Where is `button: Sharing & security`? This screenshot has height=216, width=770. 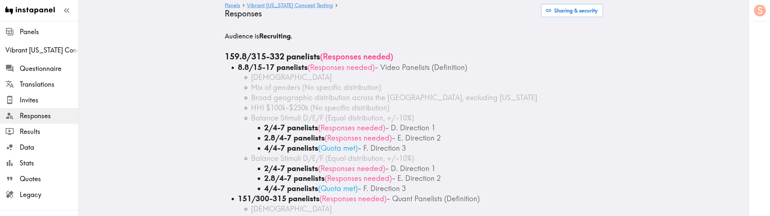 button: Sharing & security is located at coordinates (572, 10).